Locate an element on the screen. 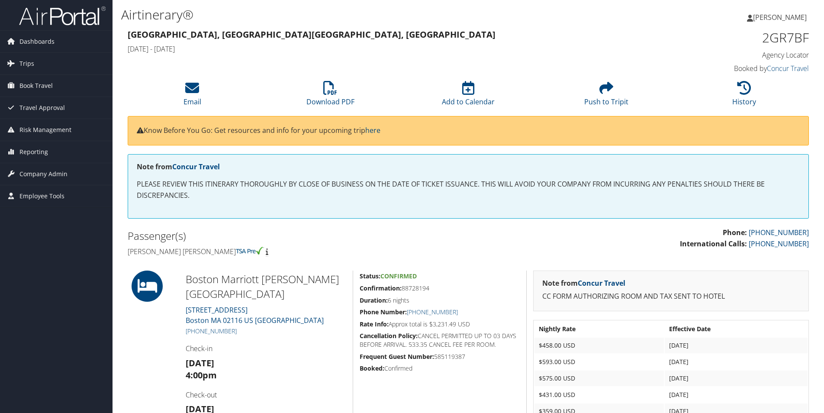 Image resolution: width=824 pixels, height=413 pixels. a: Download PDF is located at coordinates (330, 96).